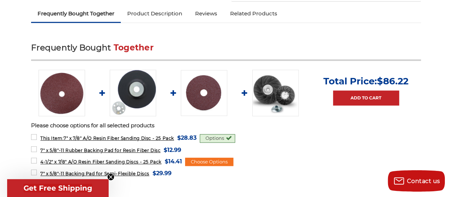 This screenshot has width=452, height=197. Describe the element at coordinates (71, 47) in the screenshot. I see `span: Frequently Bought` at that location.